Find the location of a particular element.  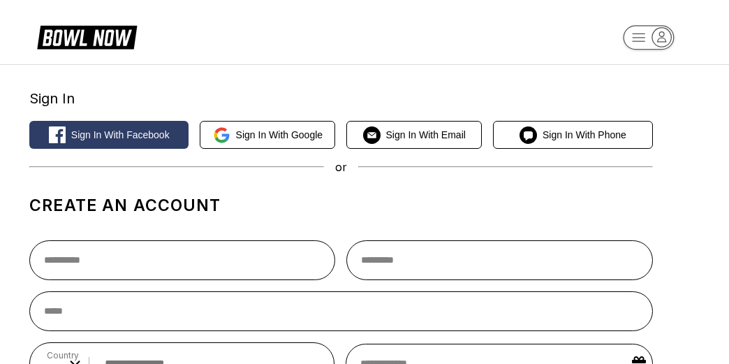

button: Sign in with Google is located at coordinates (268, 135).